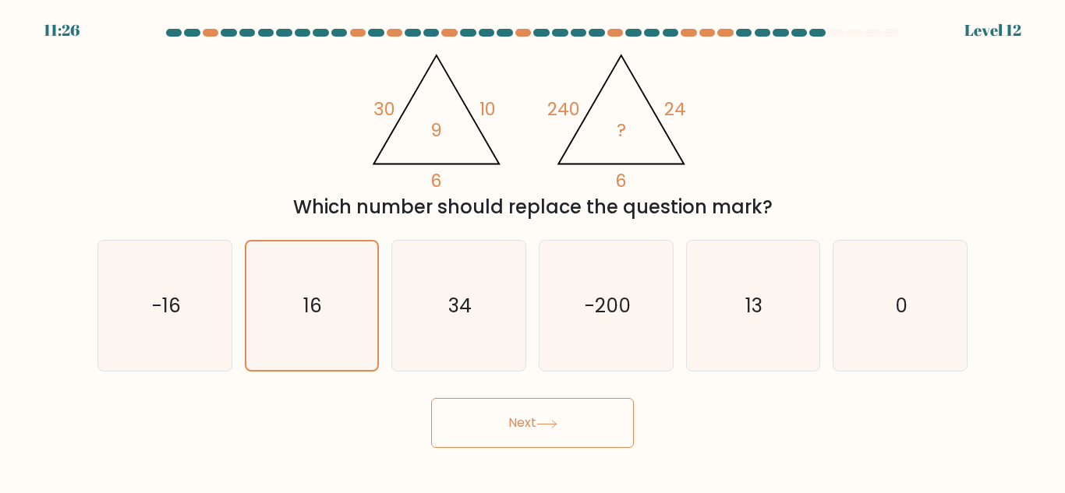 Image resolution: width=1065 pixels, height=493 pixels. Describe the element at coordinates (606, 306) in the screenshot. I see `text: -200` at that location.